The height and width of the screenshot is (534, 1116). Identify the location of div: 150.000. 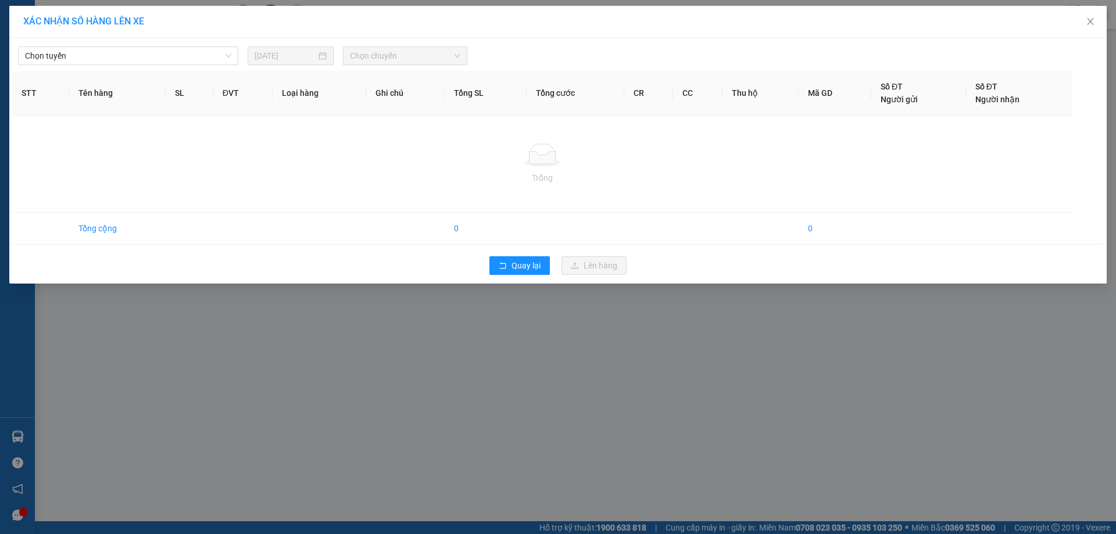
(170, 81).